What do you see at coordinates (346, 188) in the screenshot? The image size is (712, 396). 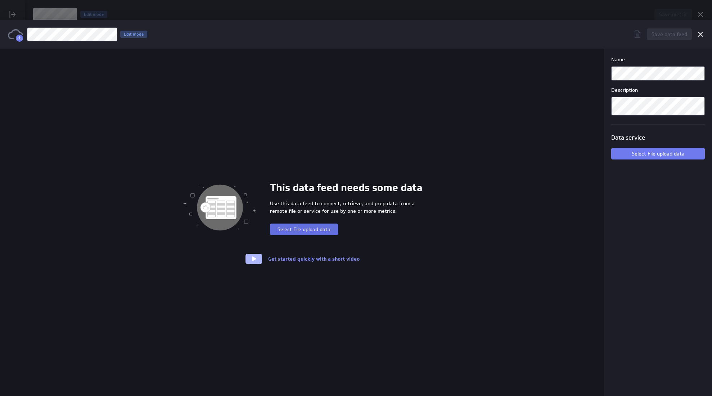 I see `h1: This data feed needs some data` at bounding box center [346, 188].